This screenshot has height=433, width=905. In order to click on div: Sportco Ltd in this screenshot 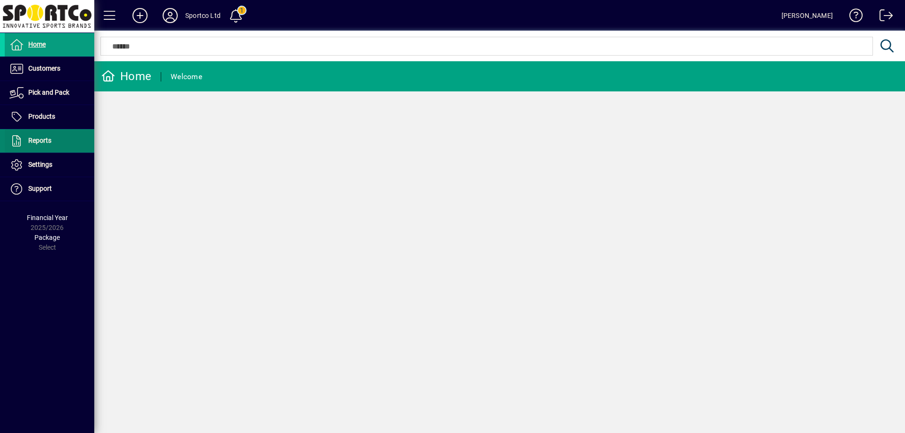, I will do `click(203, 16)`.